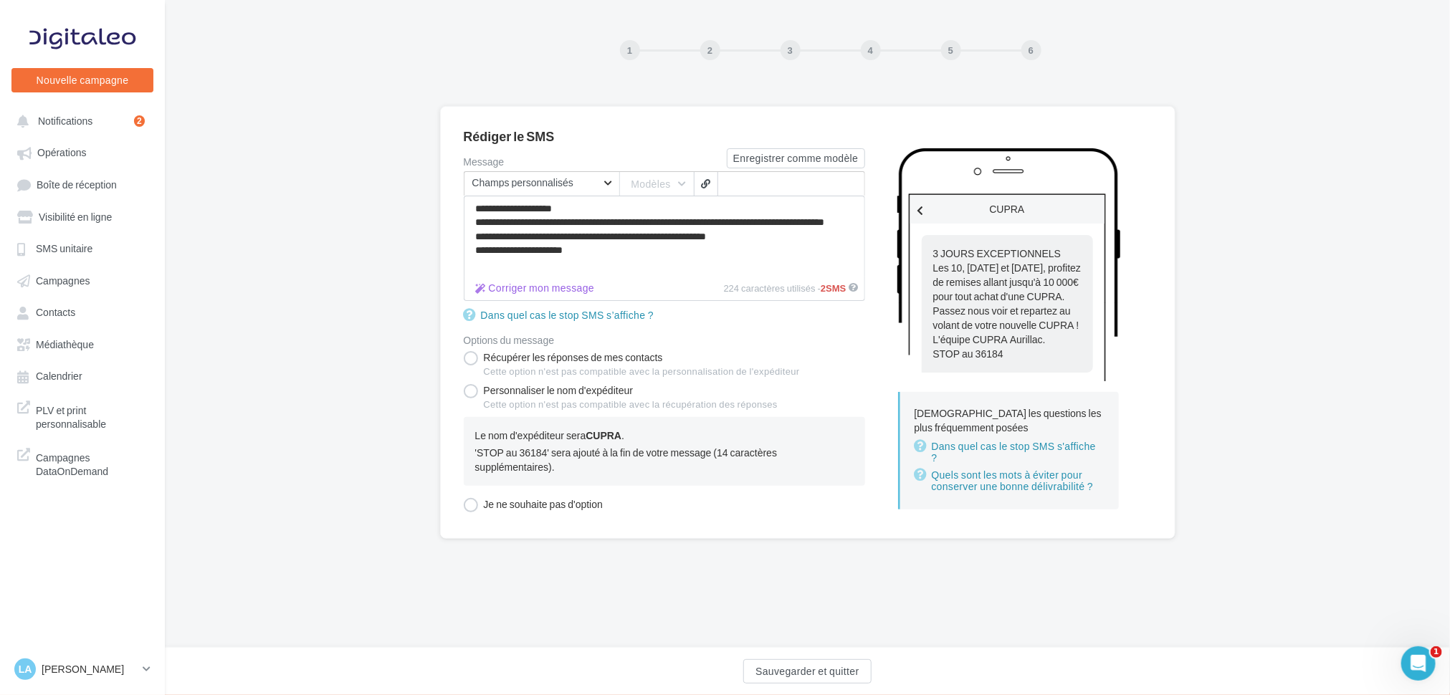  I want to click on label: Personnaliser le nom d'expéditeur, so click(621, 401).